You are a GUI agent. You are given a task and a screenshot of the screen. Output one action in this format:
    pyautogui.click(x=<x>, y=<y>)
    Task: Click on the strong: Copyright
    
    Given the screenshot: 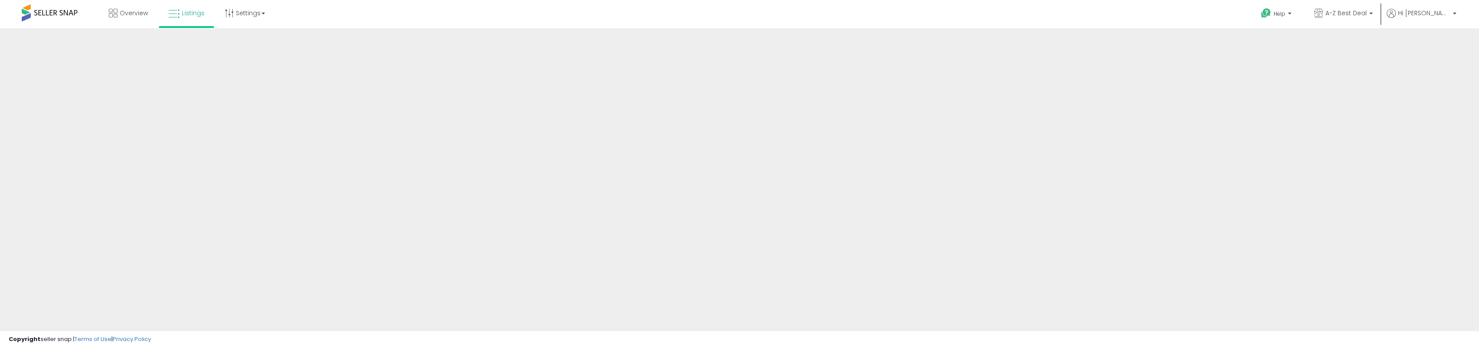 What is the action you would take?
    pyautogui.click(x=24, y=339)
    